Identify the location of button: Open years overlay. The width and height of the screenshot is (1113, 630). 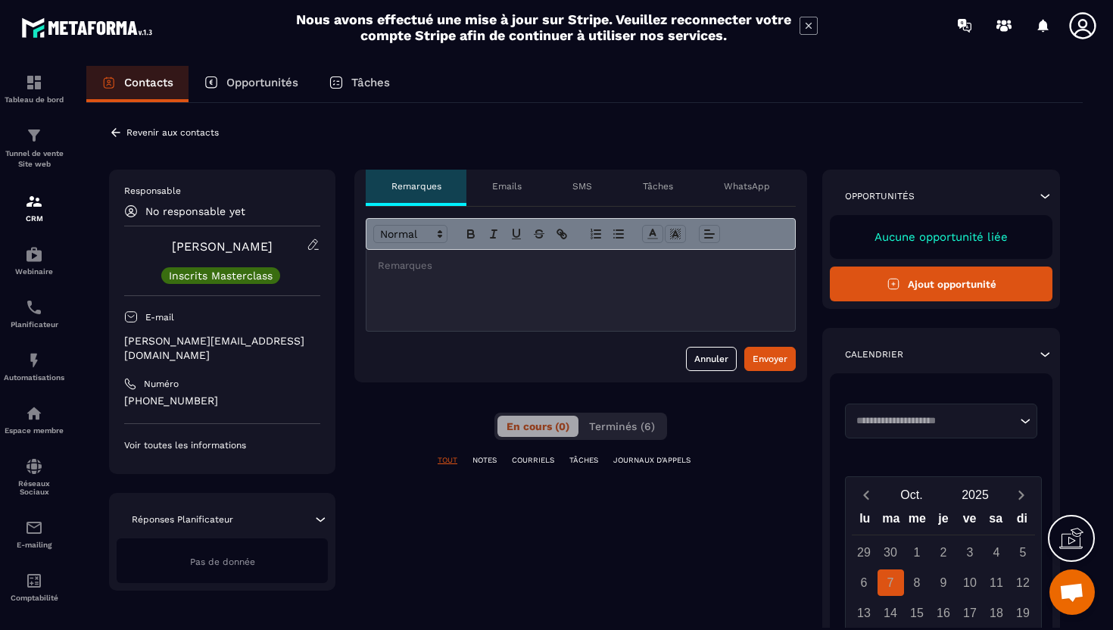
(975, 494).